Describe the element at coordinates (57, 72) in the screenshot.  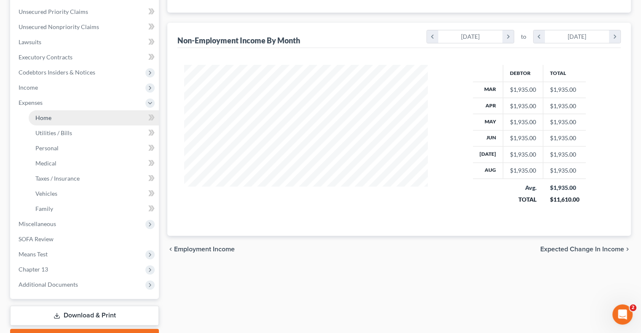
I see `span: Codebtors Insiders & Notices` at that location.